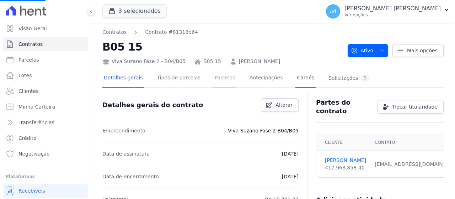  I want to click on span: Clientes, so click(28, 91).